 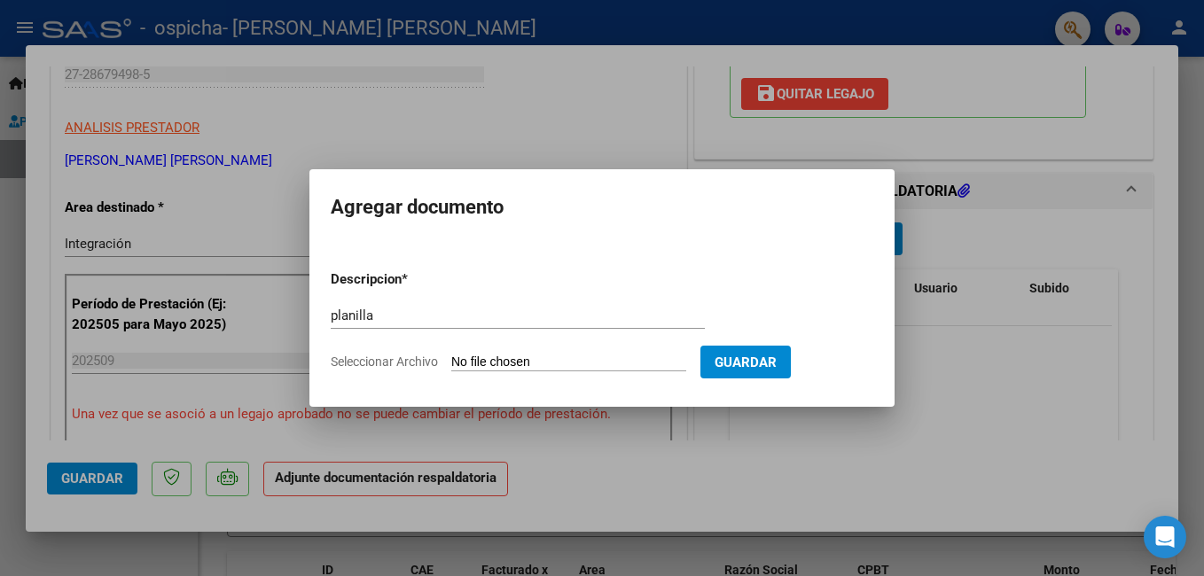 I want to click on button: Guardar, so click(x=746, y=362).